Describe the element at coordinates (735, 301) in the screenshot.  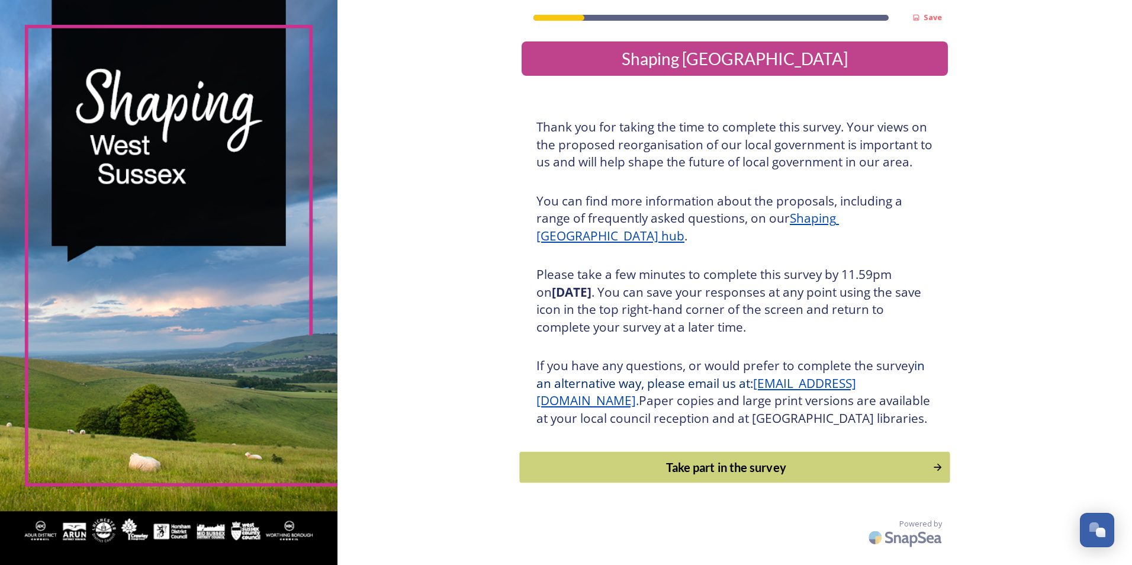
I see `h3: Please take a few minutes to complete this survey by 11.59pm on . You can save your responses at ...` at that location.